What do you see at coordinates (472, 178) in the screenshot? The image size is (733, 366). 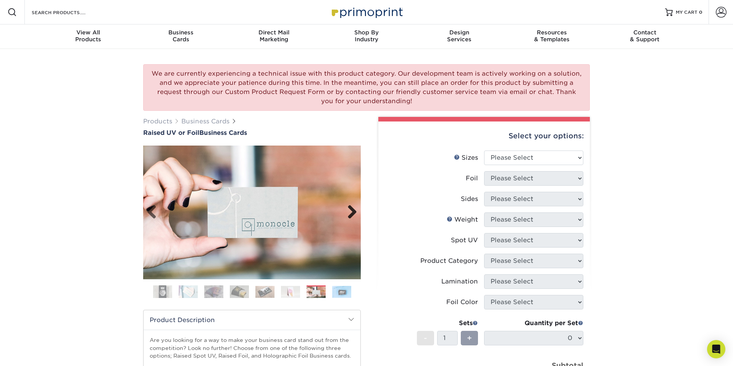 I see `div: Foil` at bounding box center [472, 178].